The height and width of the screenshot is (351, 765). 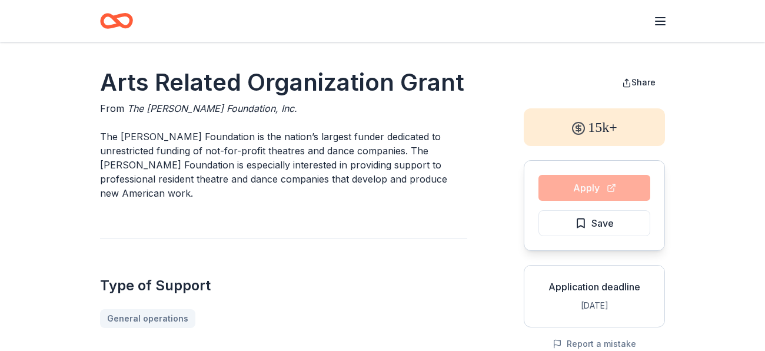 I want to click on button: Share, so click(x=639, y=82).